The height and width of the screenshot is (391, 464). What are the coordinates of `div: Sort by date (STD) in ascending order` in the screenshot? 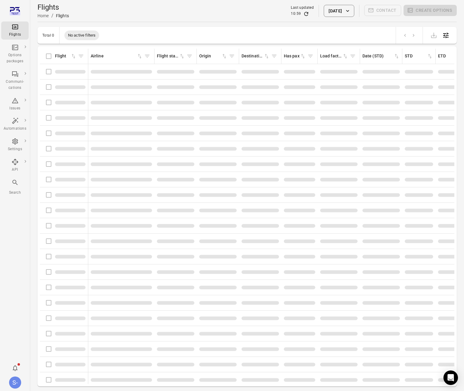 It's located at (381, 56).